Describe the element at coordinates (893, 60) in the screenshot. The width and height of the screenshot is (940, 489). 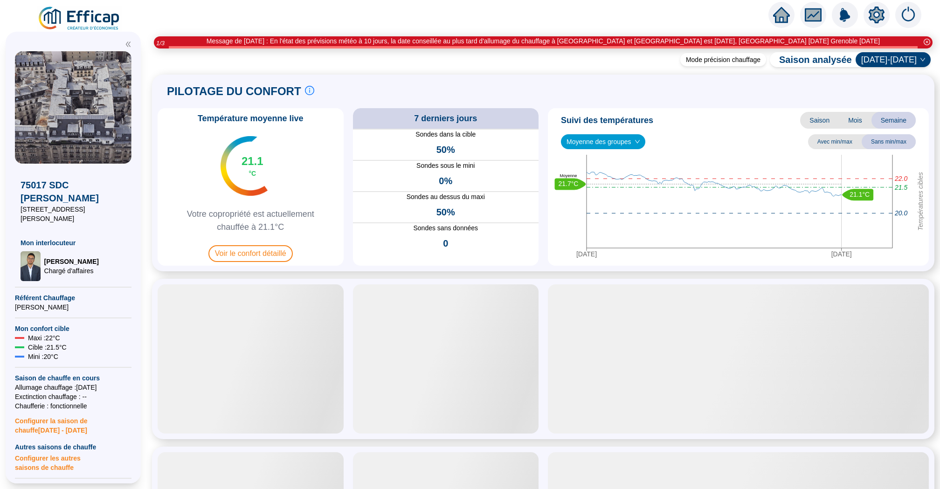
I see `span: 2025-2026` at that location.